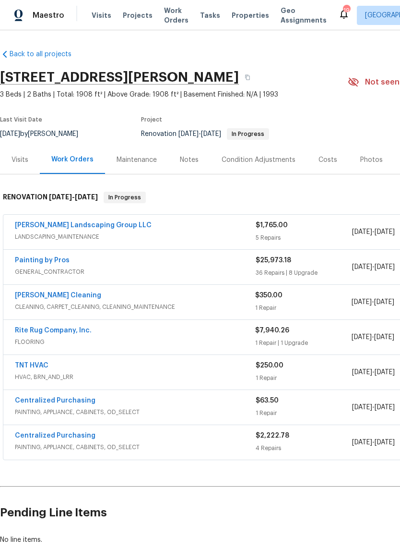 This screenshot has width=400, height=550. What do you see at coordinates (20, 160) in the screenshot?
I see `div: Visits` at bounding box center [20, 160].